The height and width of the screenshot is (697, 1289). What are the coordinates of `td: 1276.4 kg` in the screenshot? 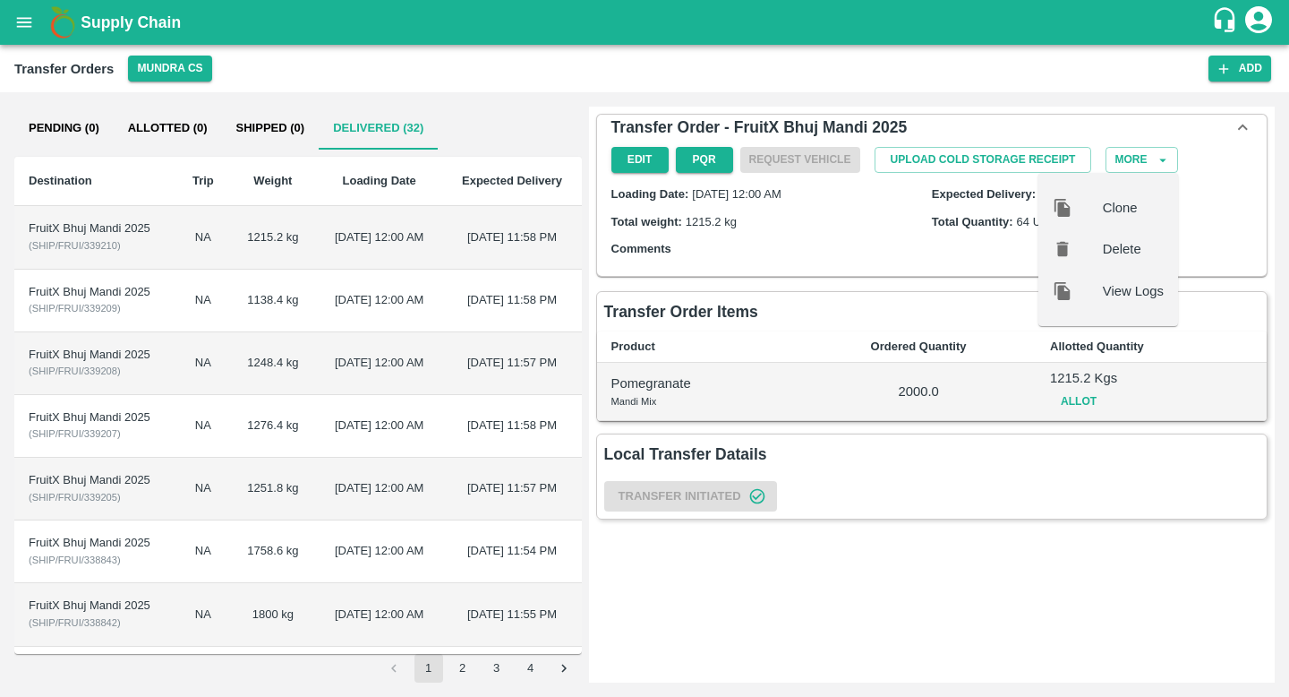 It's located at (273, 426).